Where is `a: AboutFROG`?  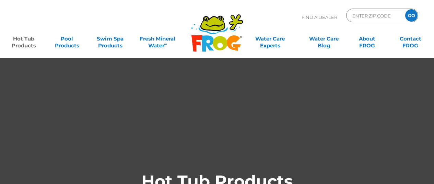
a: AboutFROG is located at coordinates (367, 39).